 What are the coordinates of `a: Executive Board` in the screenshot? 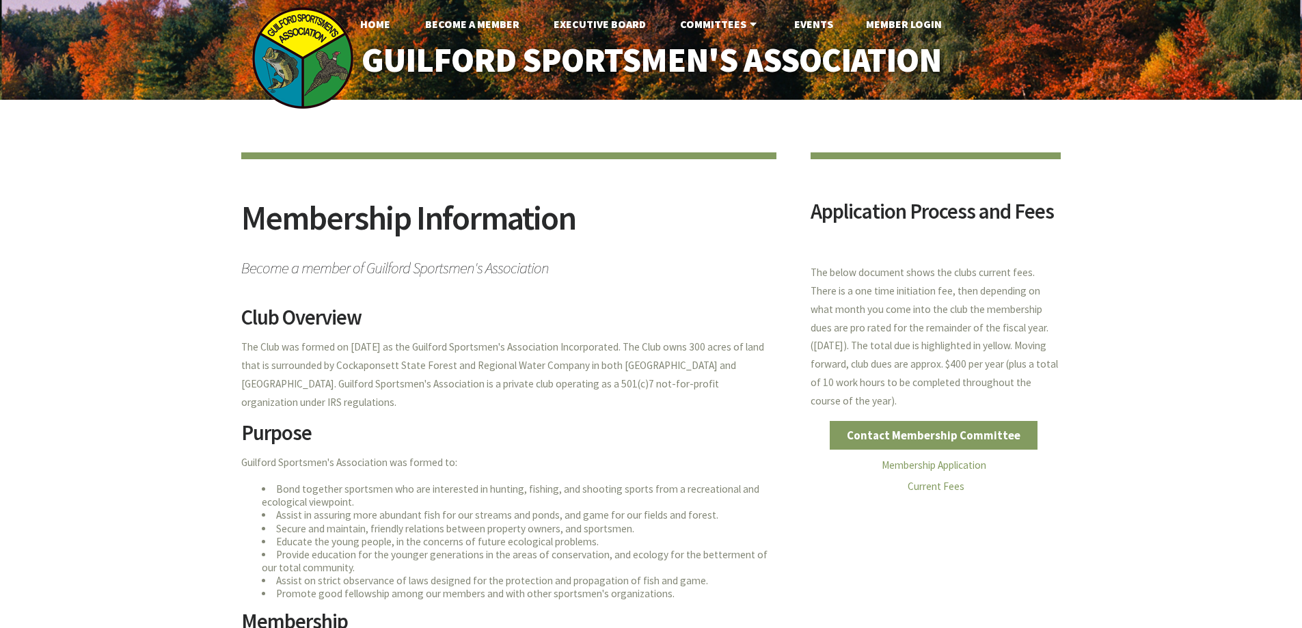 It's located at (599, 24).